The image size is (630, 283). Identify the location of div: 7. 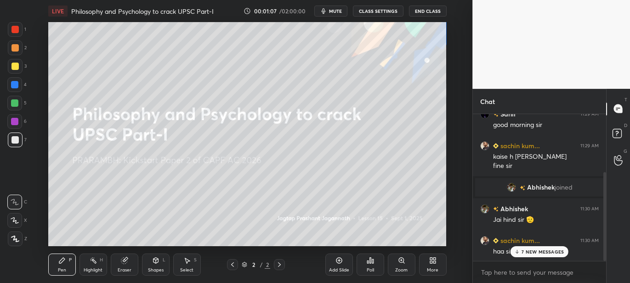
(17, 140).